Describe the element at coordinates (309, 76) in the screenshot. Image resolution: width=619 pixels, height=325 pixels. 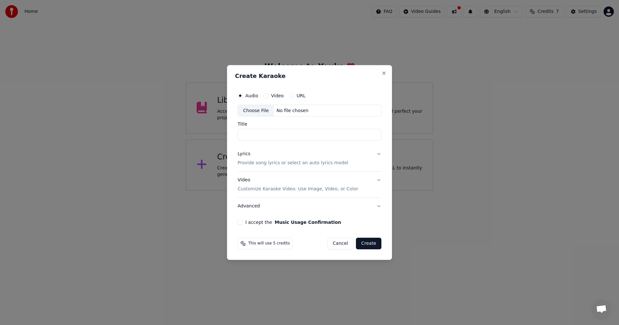
I see `h2: Create Karaoke` at that location.